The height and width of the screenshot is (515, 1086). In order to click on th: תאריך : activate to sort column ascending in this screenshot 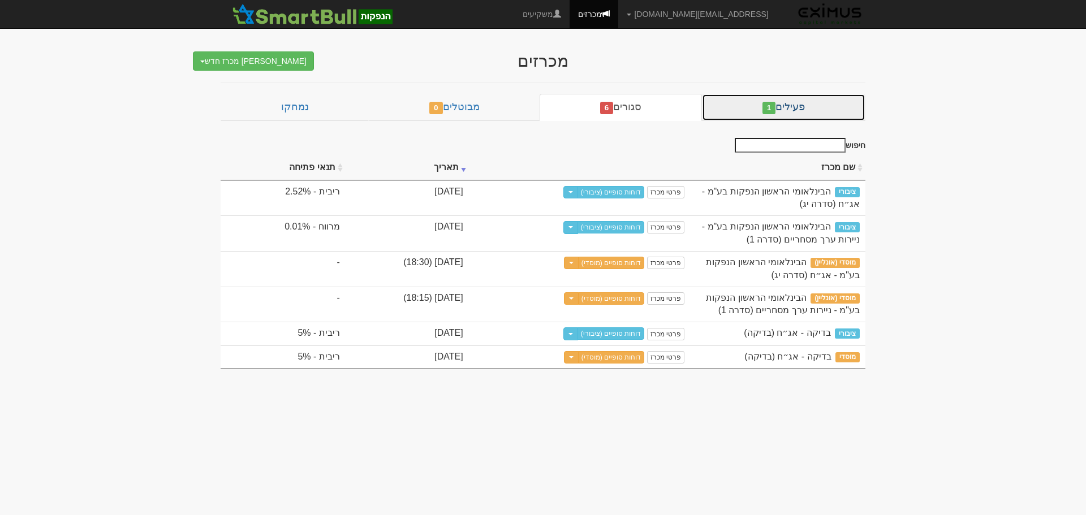, I will do `click(407, 168)`.